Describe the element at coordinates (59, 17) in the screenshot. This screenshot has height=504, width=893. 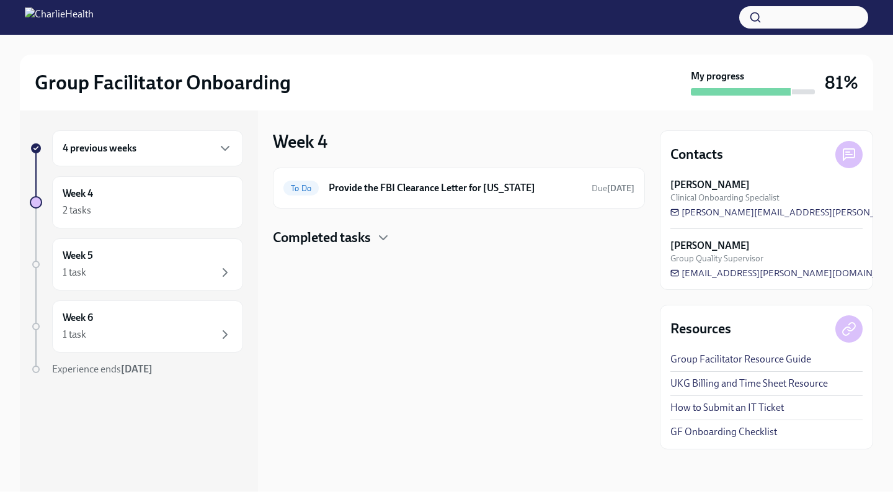
I see `img: CharlieHealth` at that location.